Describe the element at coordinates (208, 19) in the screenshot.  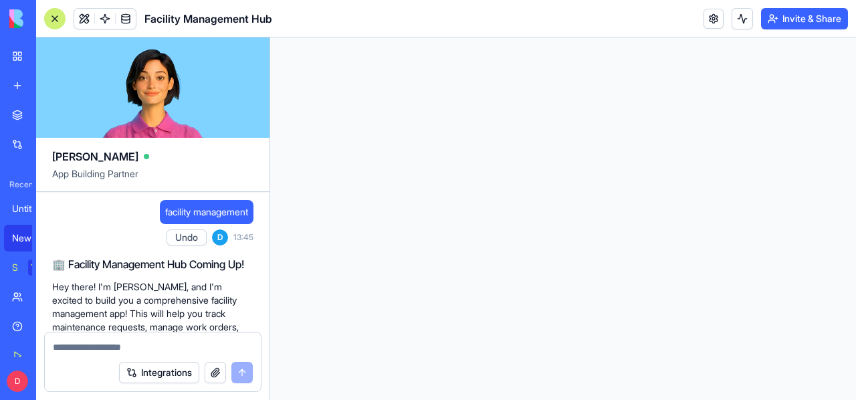
I see `span: Facility Management Hub` at that location.